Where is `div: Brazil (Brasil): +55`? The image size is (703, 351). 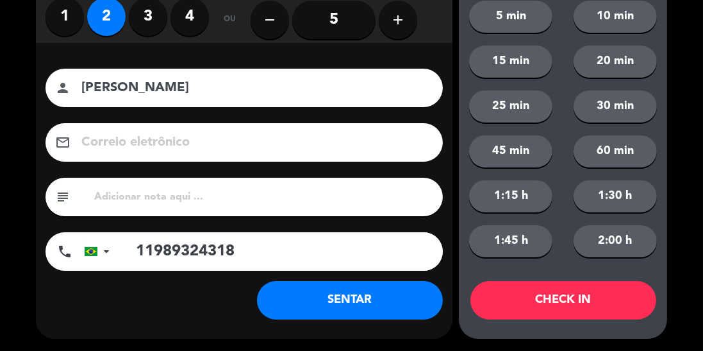
div: Brazil (Brasil): +55 is located at coordinates (99, 251).